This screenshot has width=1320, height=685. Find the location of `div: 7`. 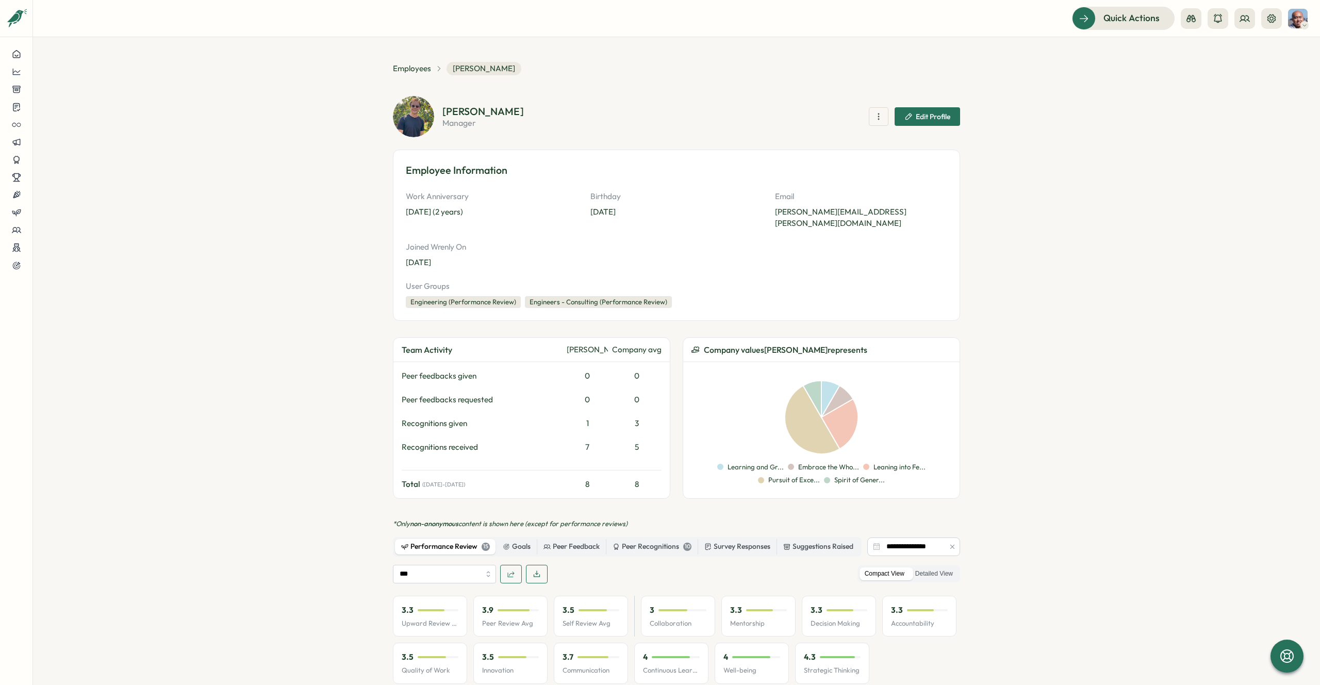

div: 7 is located at coordinates (587, 447).